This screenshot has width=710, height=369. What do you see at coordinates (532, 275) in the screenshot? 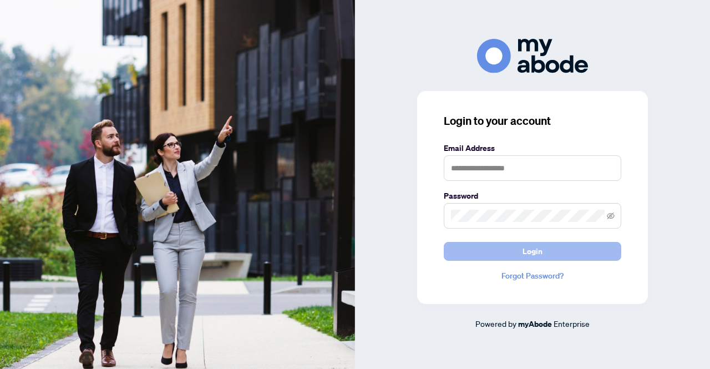
I see `a: Forgot Password?` at bounding box center [532, 275].